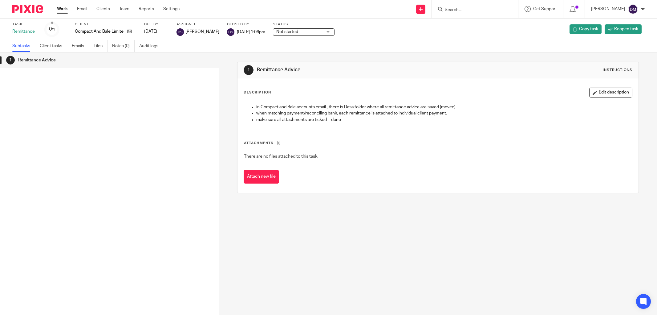  Describe the element at coordinates (257, 92) in the screenshot. I see `p: Description` at that location.